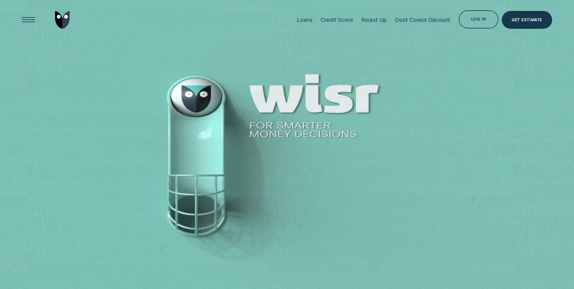 This screenshot has height=289, width=574. What do you see at coordinates (527, 20) in the screenshot?
I see `a: Get Estimate` at bounding box center [527, 20].